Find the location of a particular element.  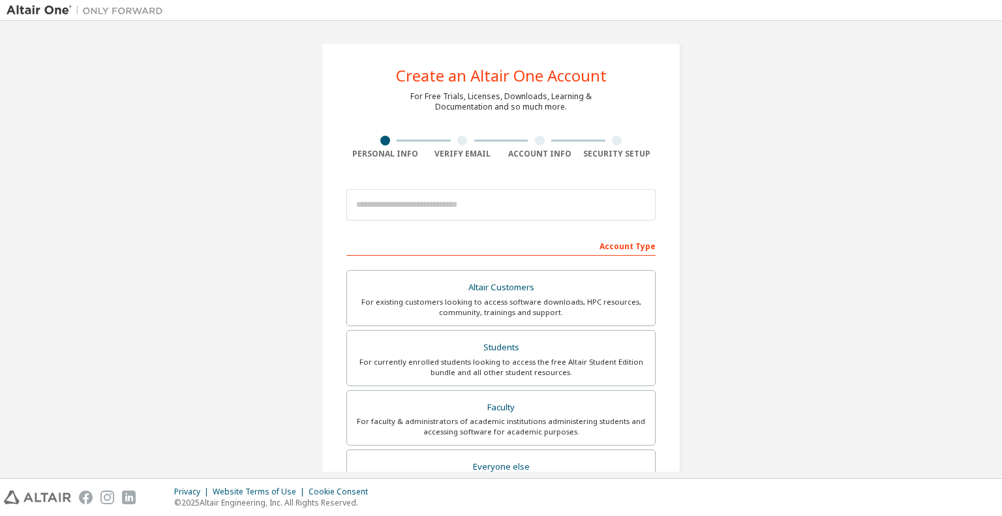

img: linkedin.svg is located at coordinates (129, 497).